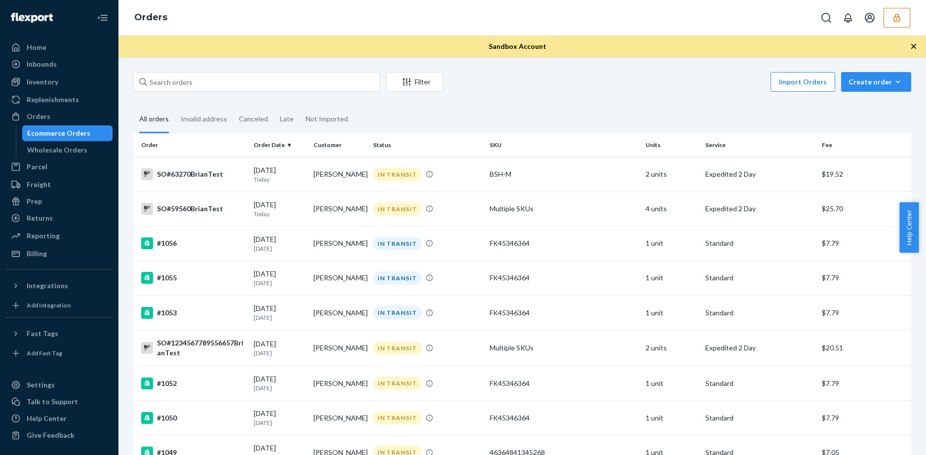 The image size is (926, 455). What do you see at coordinates (59, 236) in the screenshot?
I see `a: Reporting` at bounding box center [59, 236].